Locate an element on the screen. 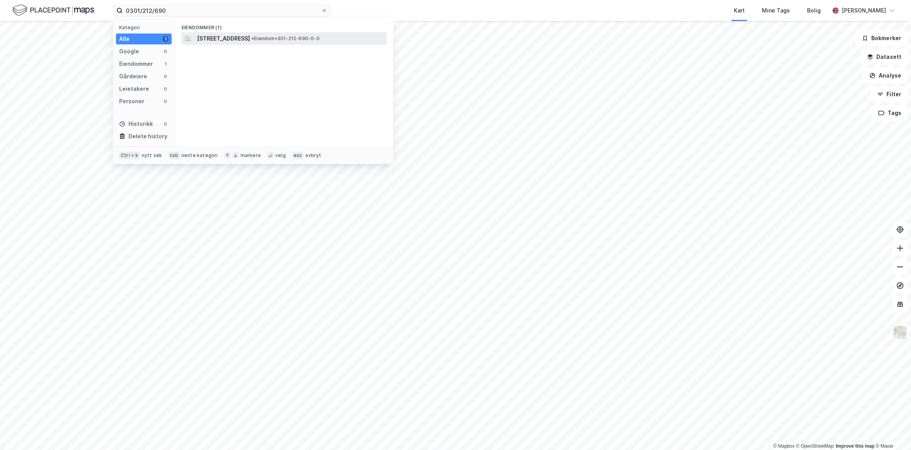 The height and width of the screenshot is (450, 911). div: Bolig is located at coordinates (814, 11).